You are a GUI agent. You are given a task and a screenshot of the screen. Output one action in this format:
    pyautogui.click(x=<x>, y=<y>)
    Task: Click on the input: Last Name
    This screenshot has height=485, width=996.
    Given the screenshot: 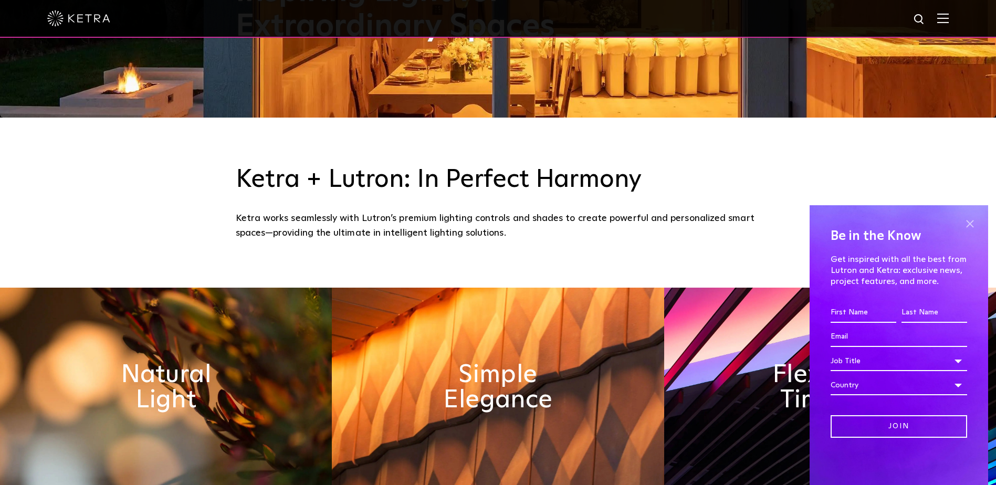 What is the action you would take?
    pyautogui.click(x=934, y=313)
    